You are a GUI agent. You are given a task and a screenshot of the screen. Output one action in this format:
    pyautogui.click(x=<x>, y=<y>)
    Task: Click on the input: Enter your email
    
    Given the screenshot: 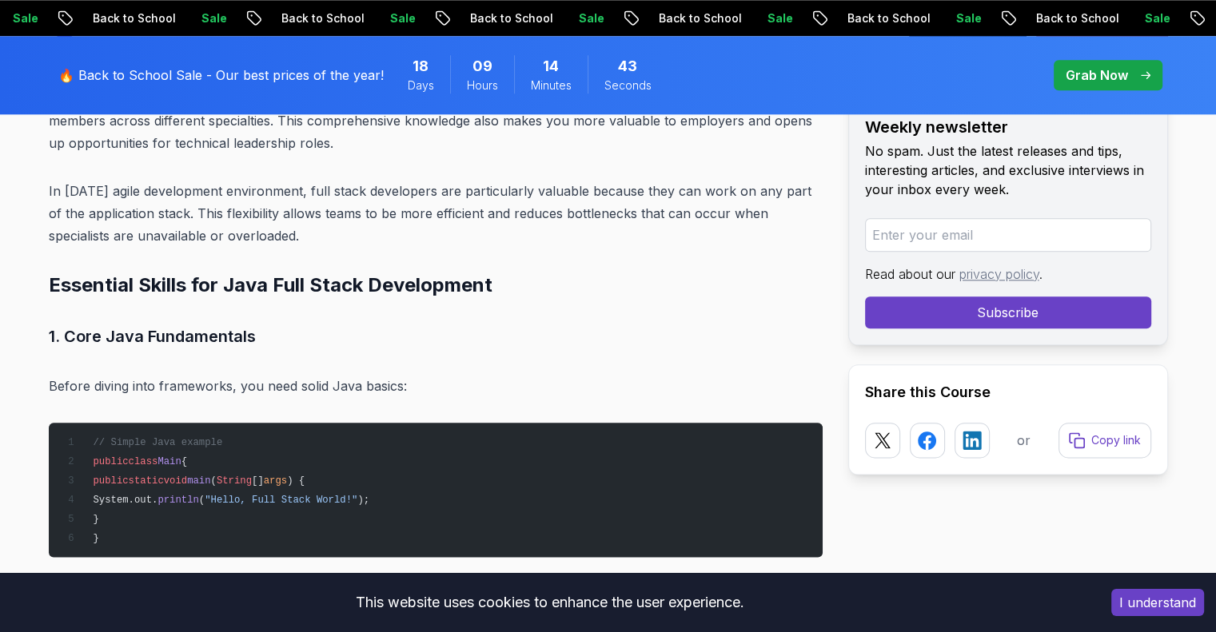 What is the action you would take?
    pyautogui.click(x=1008, y=235)
    